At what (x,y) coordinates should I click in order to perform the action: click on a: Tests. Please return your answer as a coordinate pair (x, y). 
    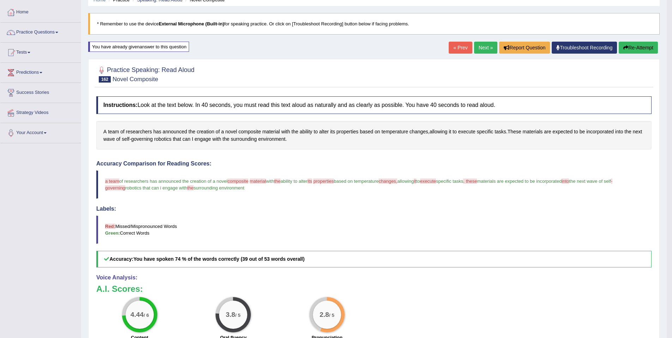
    Looking at the image, I should click on (41, 52).